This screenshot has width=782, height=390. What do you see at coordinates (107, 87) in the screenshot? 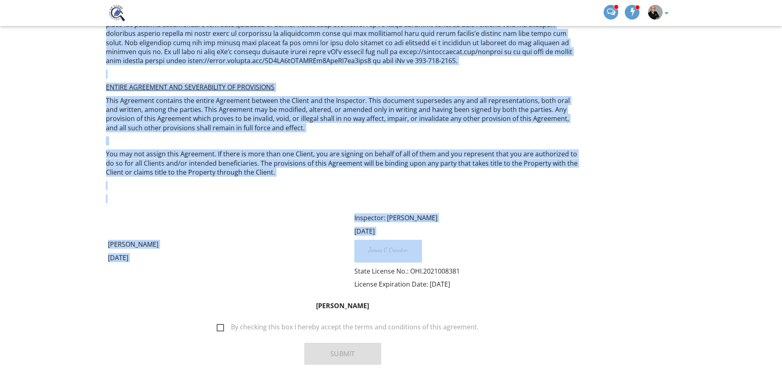
I see `u: E` at bounding box center [107, 87].